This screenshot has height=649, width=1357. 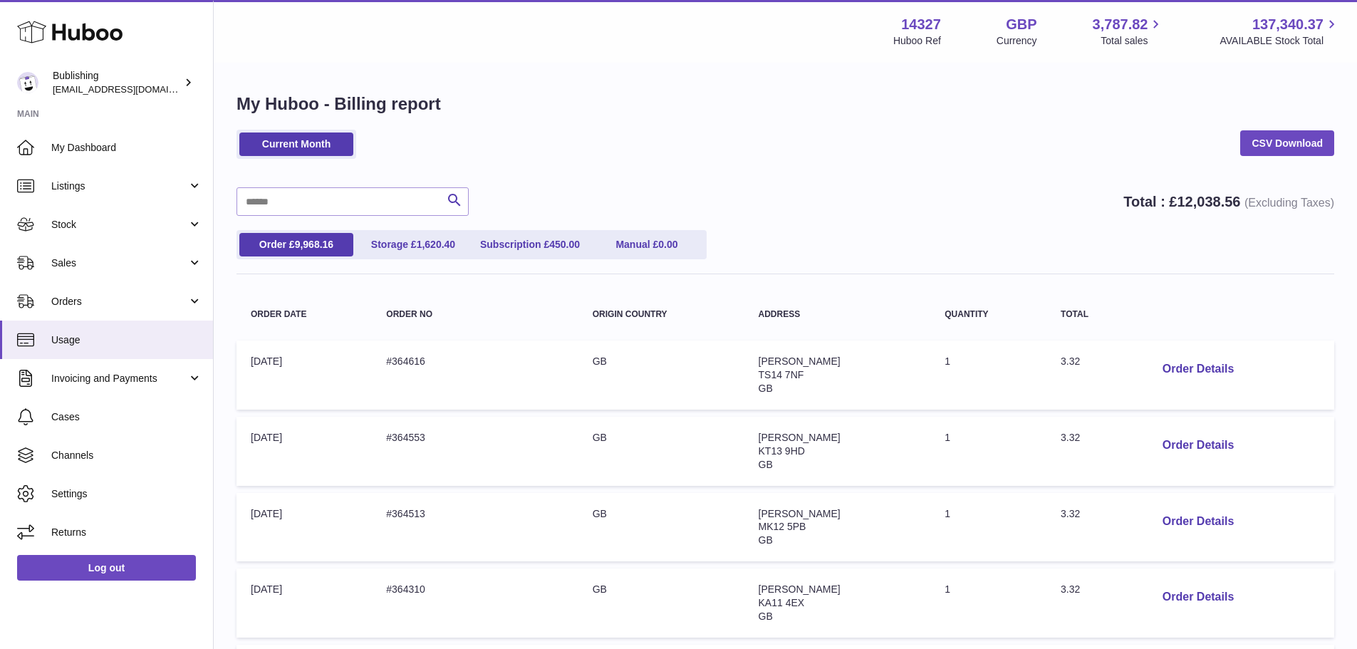 I want to click on a: Order £9,968.16, so click(x=296, y=244).